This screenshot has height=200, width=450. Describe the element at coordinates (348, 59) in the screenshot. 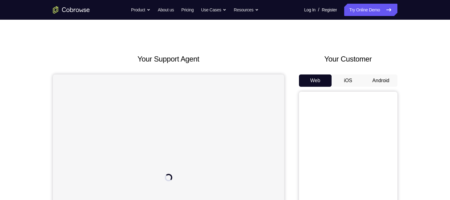

I see `h2: Your Customer` at that location.